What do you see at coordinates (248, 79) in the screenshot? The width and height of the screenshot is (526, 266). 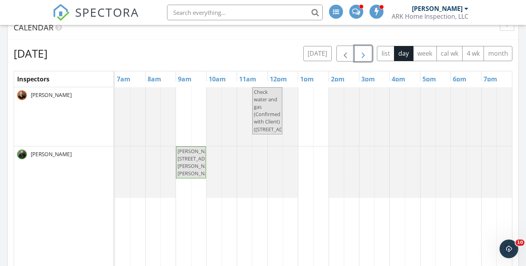 I see `a: 11am` at bounding box center [248, 79].